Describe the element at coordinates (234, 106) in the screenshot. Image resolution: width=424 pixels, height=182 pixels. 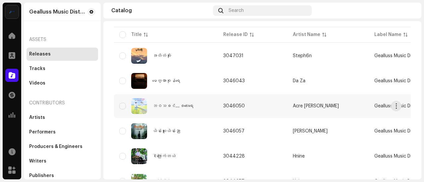
I see `span: 3046050` at that location.